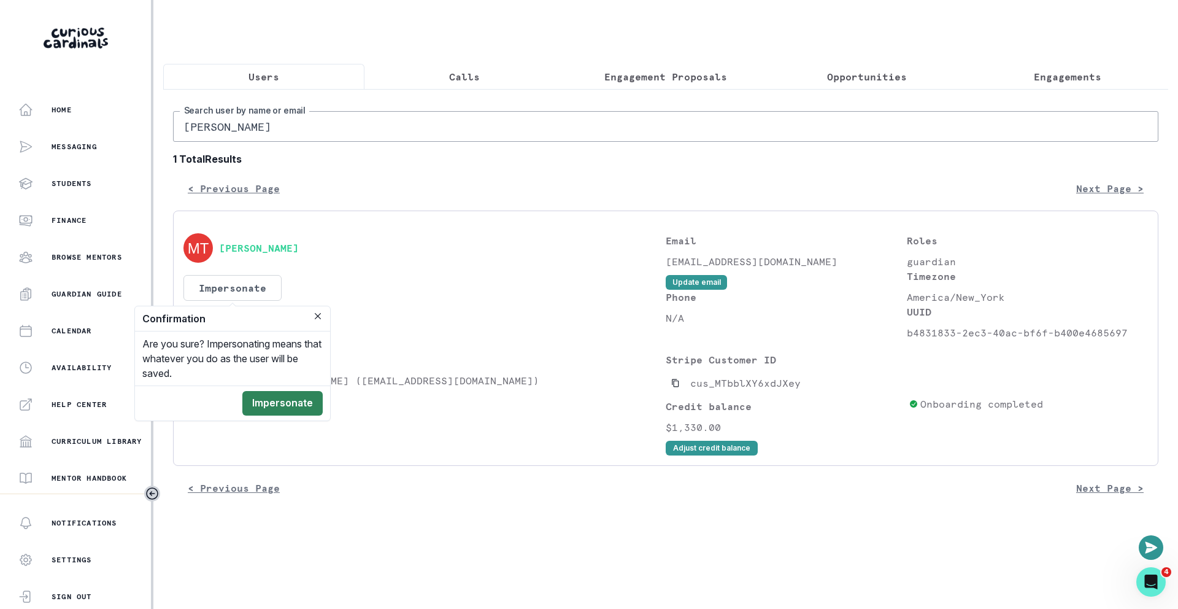 The height and width of the screenshot is (609, 1178). Describe the element at coordinates (785, 427) in the screenshot. I see `p: $1,330.00` at that location.